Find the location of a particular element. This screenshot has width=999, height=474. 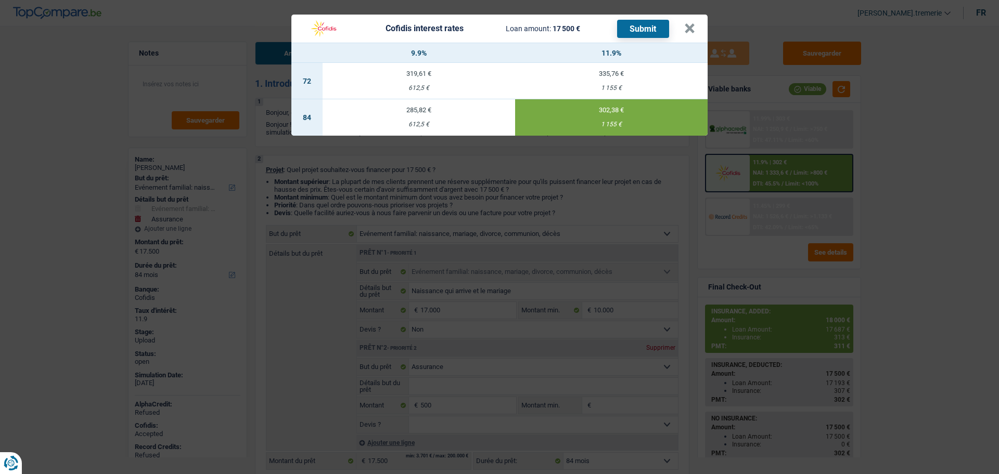

td: 84 is located at coordinates (307, 118).